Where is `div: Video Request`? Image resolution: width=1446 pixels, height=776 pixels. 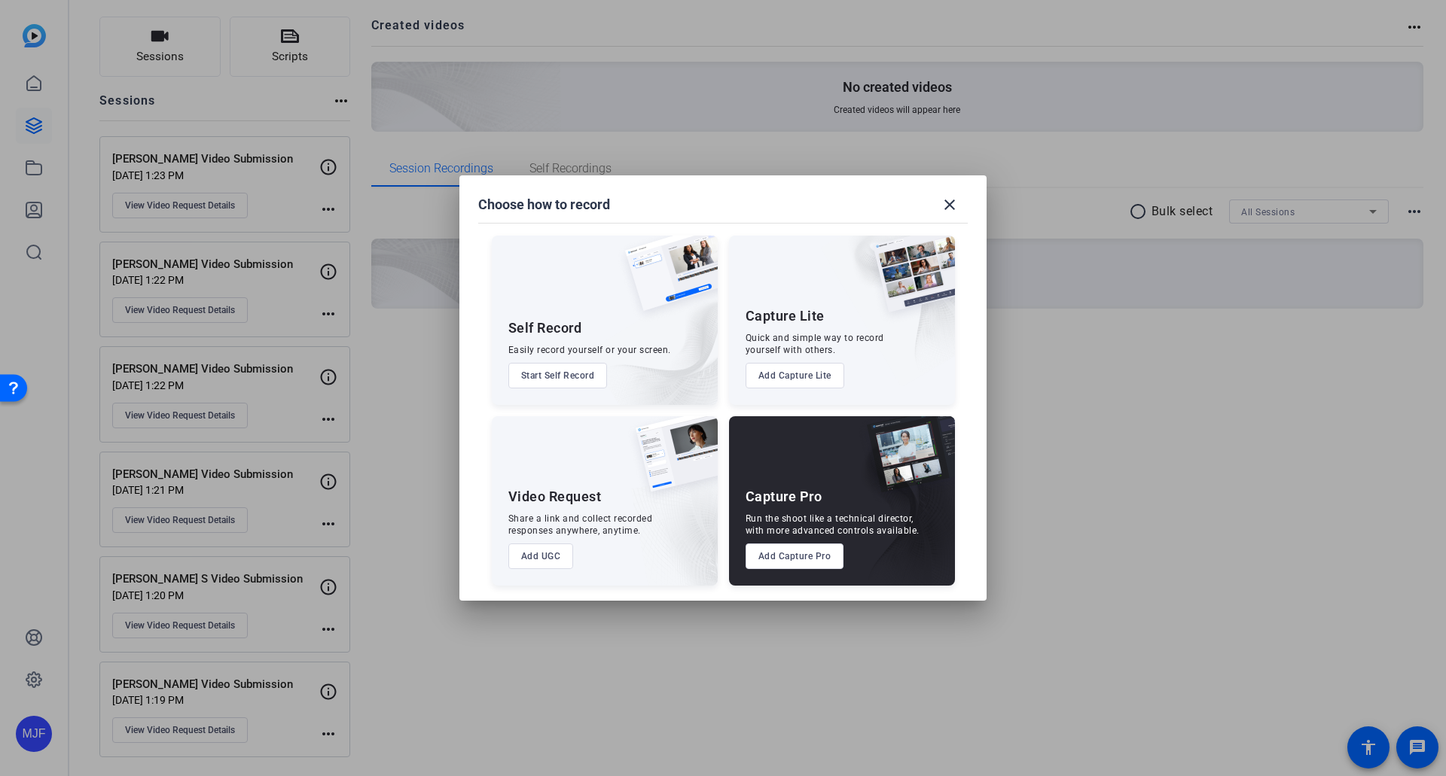 div: Video Request is located at coordinates (555, 497).